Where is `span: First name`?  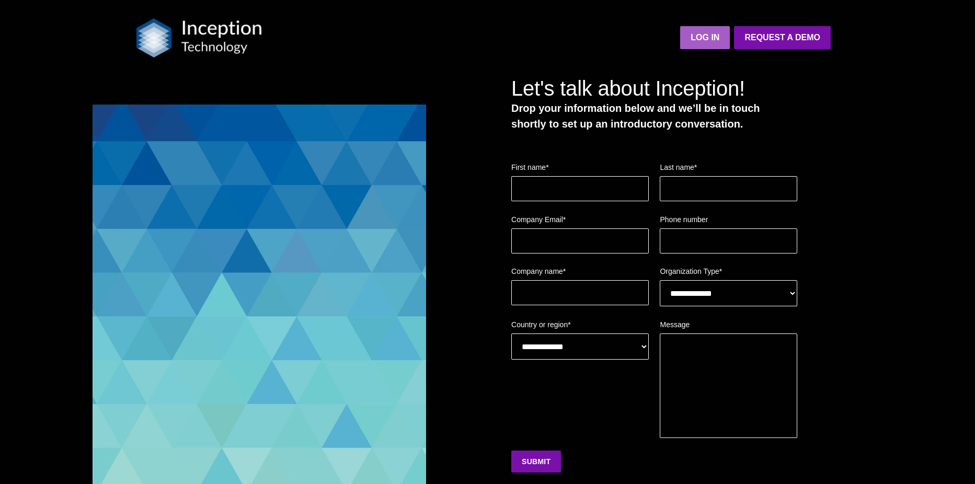 span: First name is located at coordinates (529, 167).